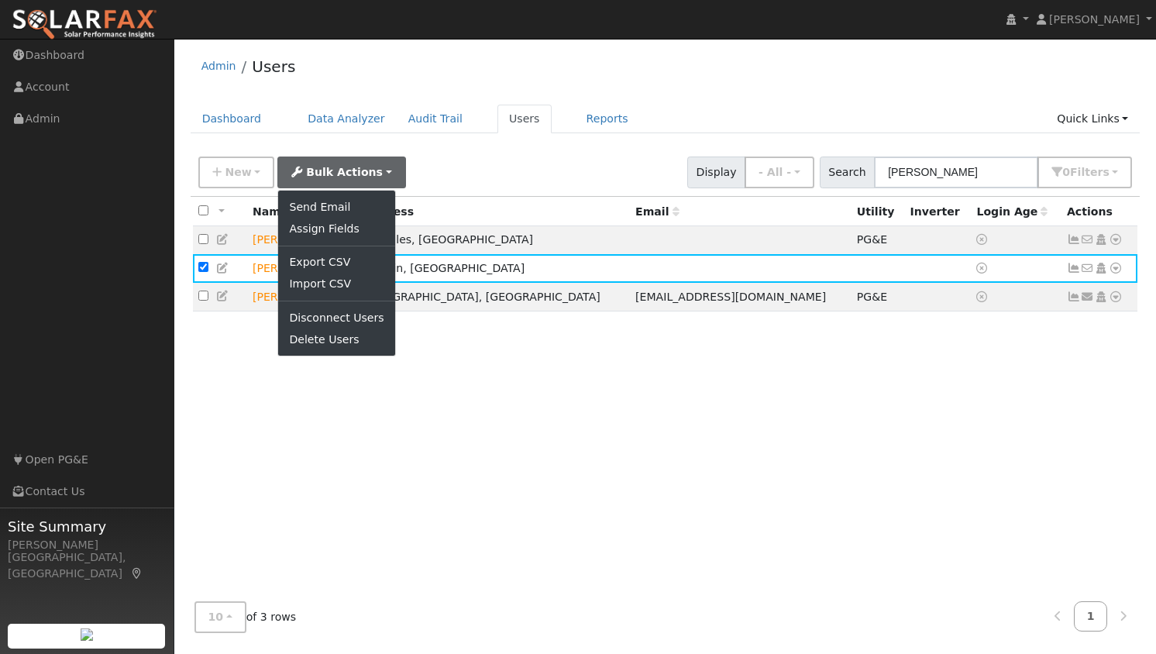 The image size is (1156, 654). I want to click on img: retrieve, so click(87, 634).